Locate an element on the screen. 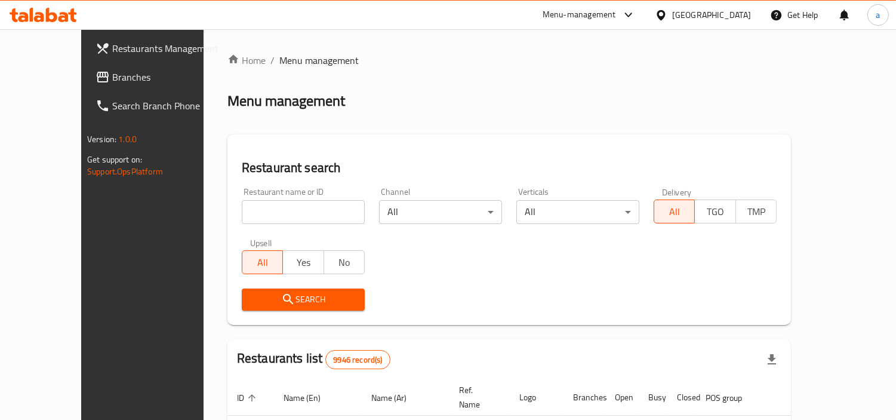  th: Closed is located at coordinates (682, 397).